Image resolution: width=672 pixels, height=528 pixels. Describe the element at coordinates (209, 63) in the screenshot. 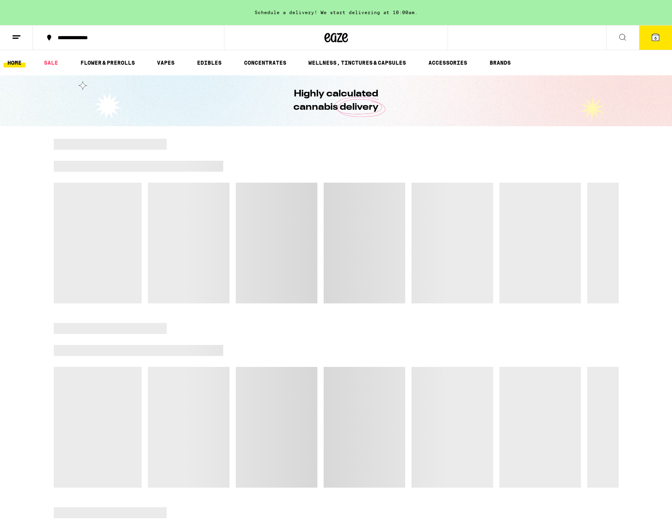

I see `a: EDIBLES` at that location.